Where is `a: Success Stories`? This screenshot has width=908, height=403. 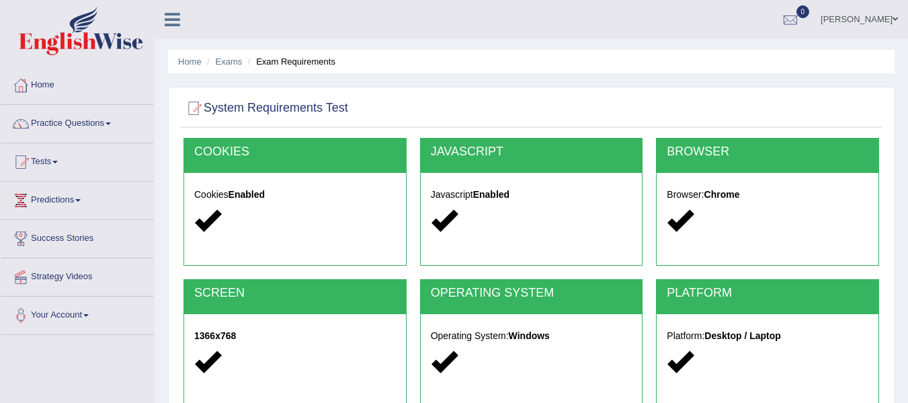
a: Success Stories is located at coordinates (77, 237).